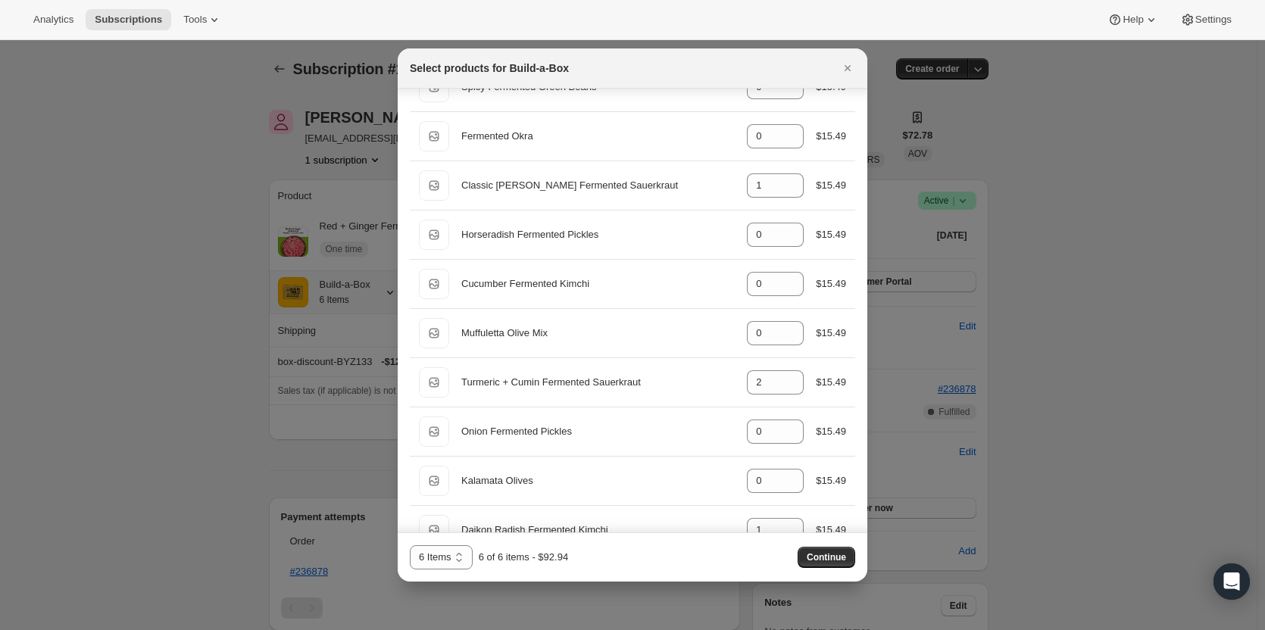 This screenshot has width=1265, height=630. I want to click on button: Help, so click(1132, 20).